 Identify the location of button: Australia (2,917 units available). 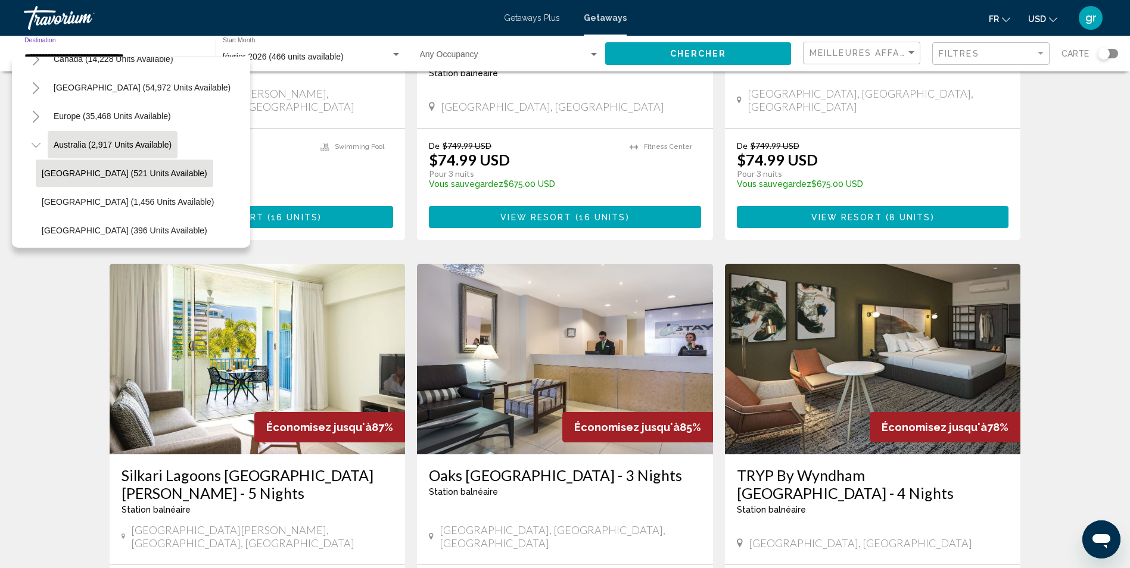
(113, 145).